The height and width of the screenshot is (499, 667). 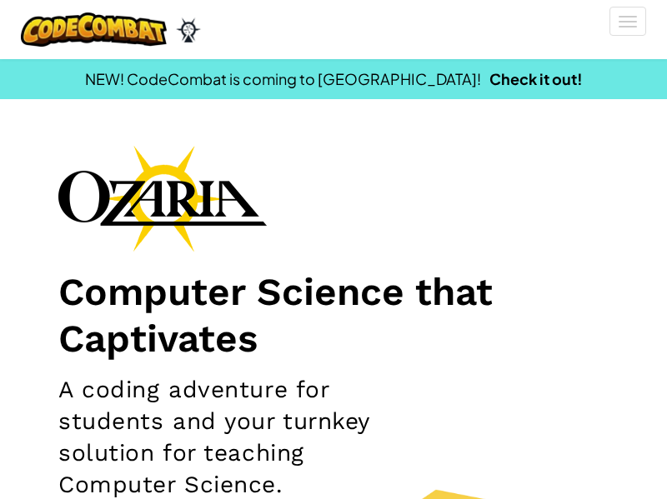 I want to click on img: Ozaria branding logo, so click(x=162, y=198).